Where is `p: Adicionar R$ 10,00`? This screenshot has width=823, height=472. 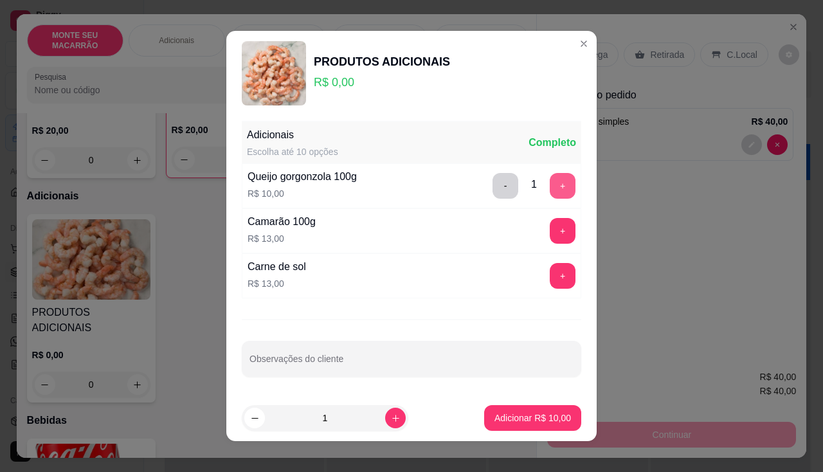 p: Adicionar R$ 10,00 is located at coordinates (533, 418).